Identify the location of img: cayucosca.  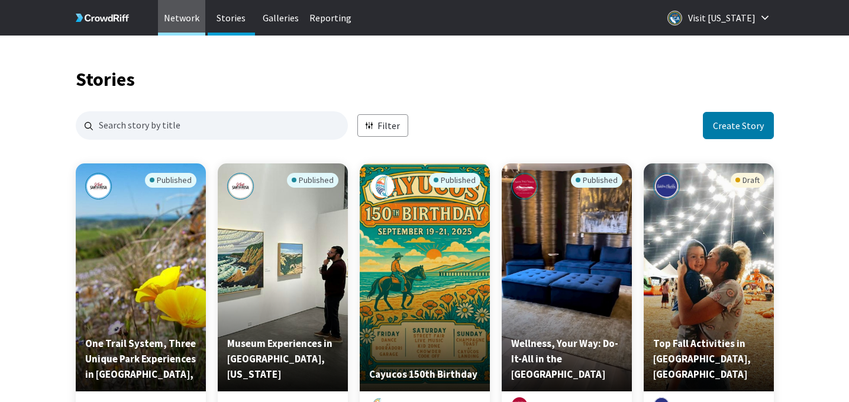
(382, 186).